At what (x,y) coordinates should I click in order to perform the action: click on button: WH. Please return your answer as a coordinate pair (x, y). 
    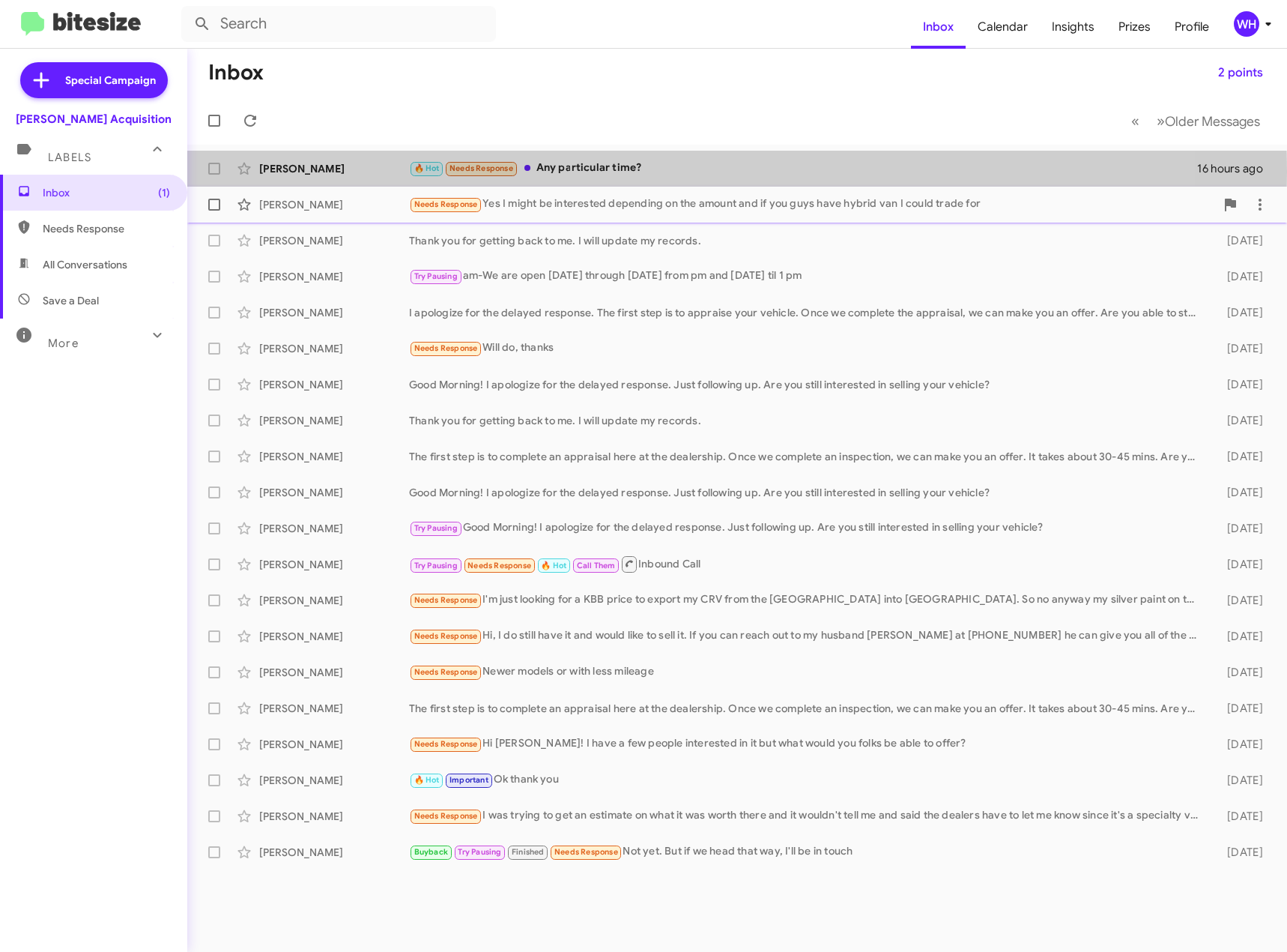
    Looking at the image, I should click on (1246, 24).